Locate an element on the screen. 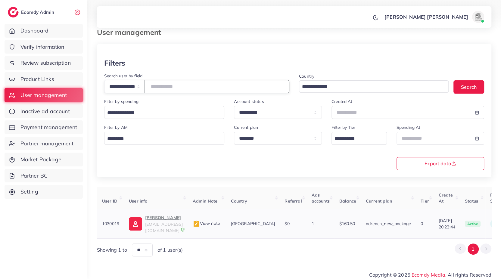 The height and width of the screenshot is (279, 501). label: Spending At is located at coordinates (409, 127).